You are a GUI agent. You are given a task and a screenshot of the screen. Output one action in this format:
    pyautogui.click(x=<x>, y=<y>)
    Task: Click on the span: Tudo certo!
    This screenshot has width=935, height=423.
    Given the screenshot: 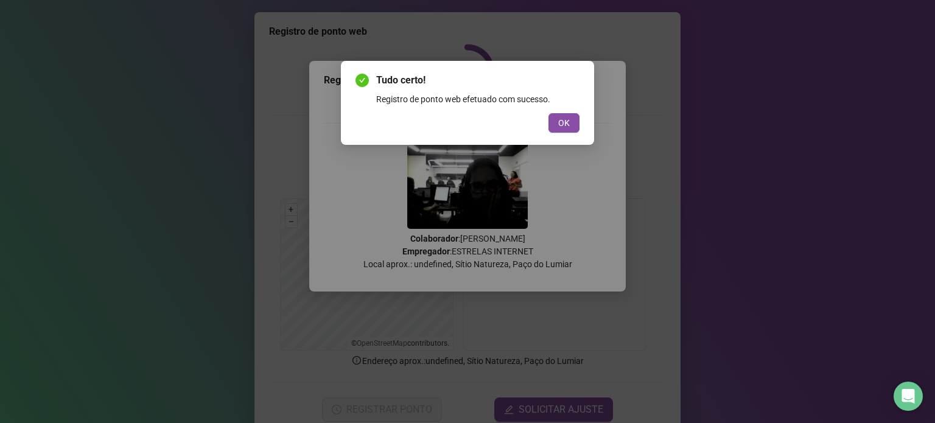 What is the action you would take?
    pyautogui.click(x=478, y=80)
    